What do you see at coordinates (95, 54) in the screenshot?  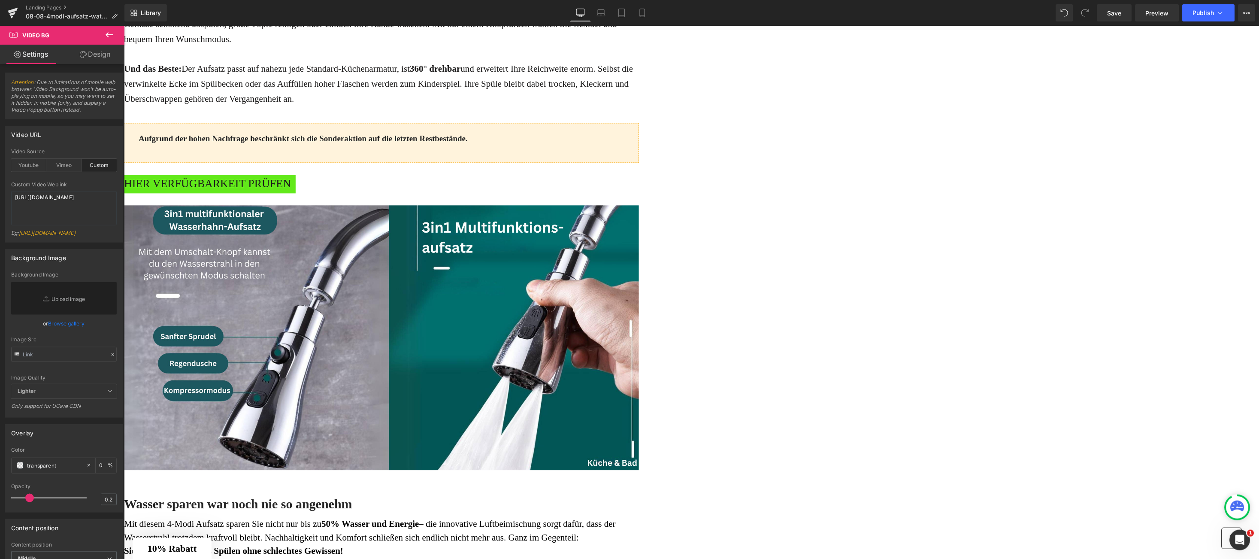 I see `a: Design` at bounding box center [95, 54].